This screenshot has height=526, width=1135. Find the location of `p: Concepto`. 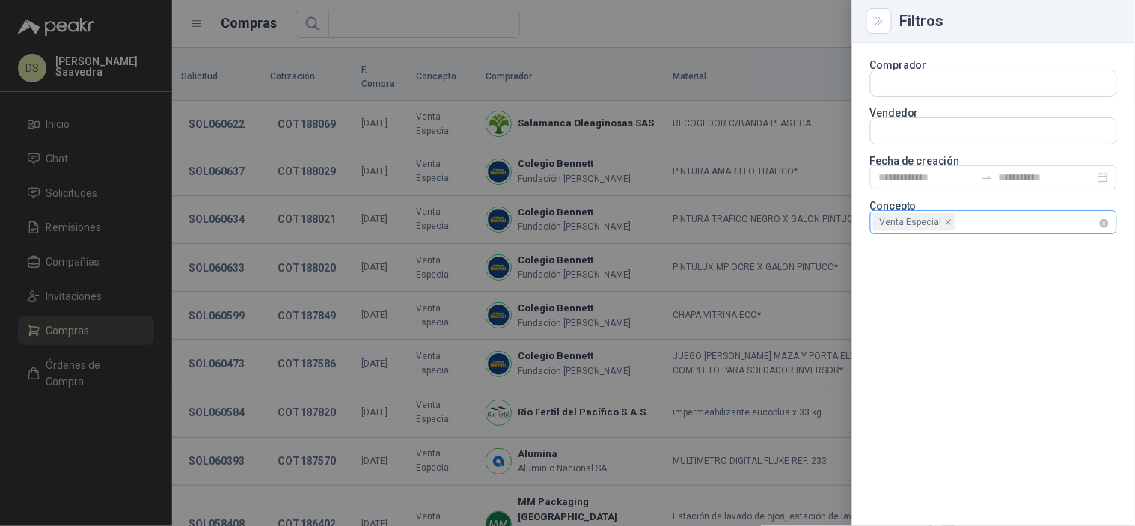

p: Concepto is located at coordinates (993, 206).